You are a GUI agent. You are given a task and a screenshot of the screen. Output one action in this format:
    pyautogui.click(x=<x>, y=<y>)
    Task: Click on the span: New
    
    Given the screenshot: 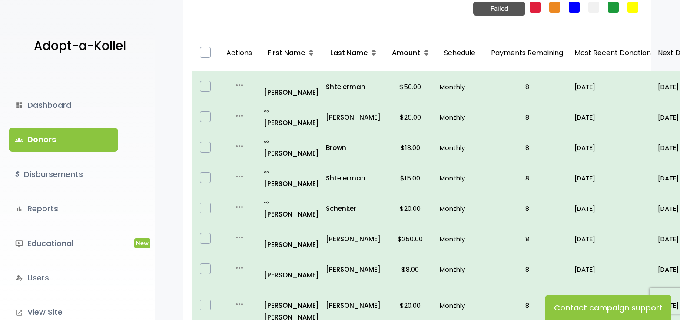 What is the action you would take?
    pyautogui.click(x=142, y=243)
    